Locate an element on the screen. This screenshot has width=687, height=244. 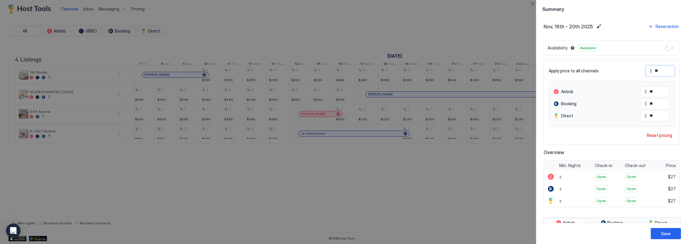
button: Airbnb is located at coordinates (566, 223).